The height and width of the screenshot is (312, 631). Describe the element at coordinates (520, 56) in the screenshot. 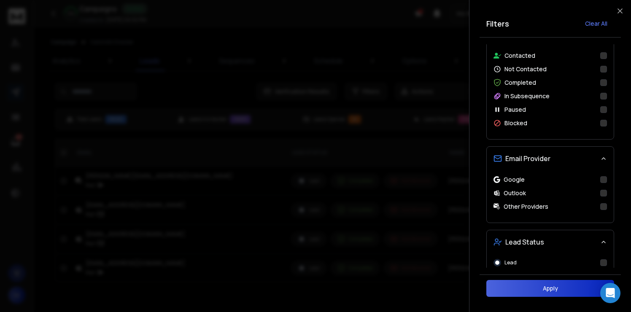

I see `p: Contacted` at that location.